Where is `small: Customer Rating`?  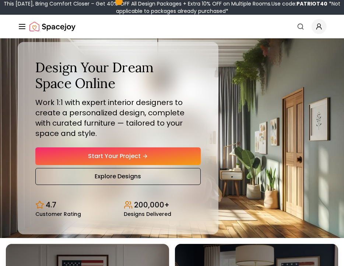
small: Customer Rating is located at coordinates (58, 214).